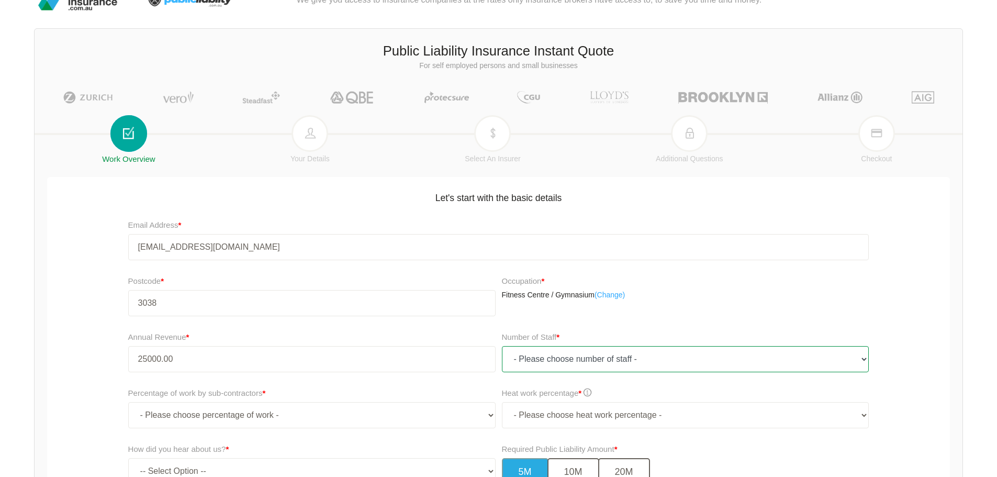  What do you see at coordinates (528, 97) in the screenshot?
I see `img: CGU | Public Liability Insurance` at bounding box center [528, 97].